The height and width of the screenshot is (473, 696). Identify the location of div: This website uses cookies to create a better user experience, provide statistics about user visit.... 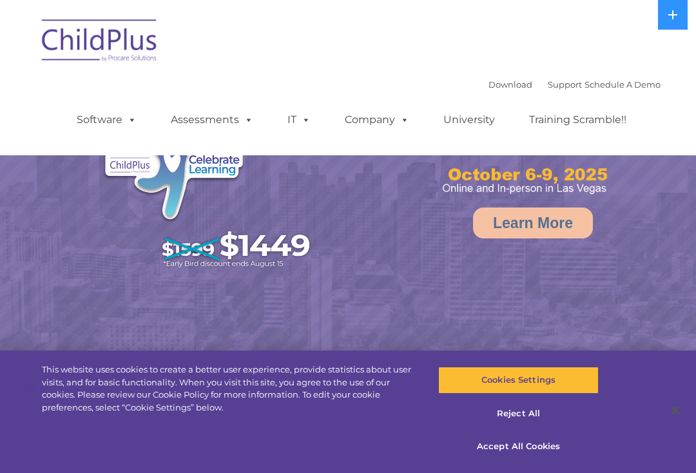
(229, 389).